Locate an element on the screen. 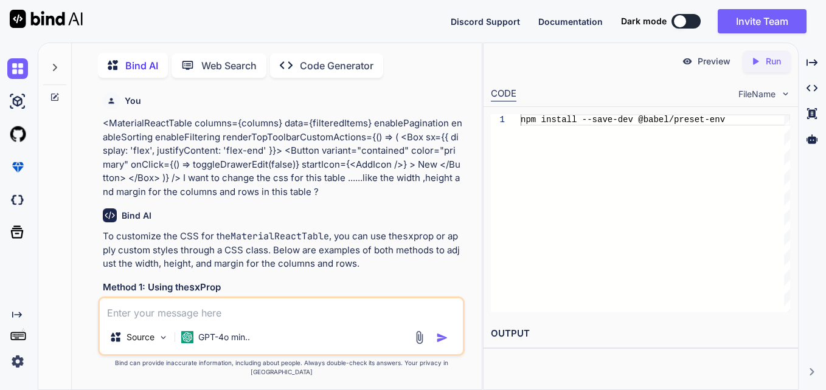 This screenshot has width=826, height=390. div: 1 is located at coordinates (497, 120).